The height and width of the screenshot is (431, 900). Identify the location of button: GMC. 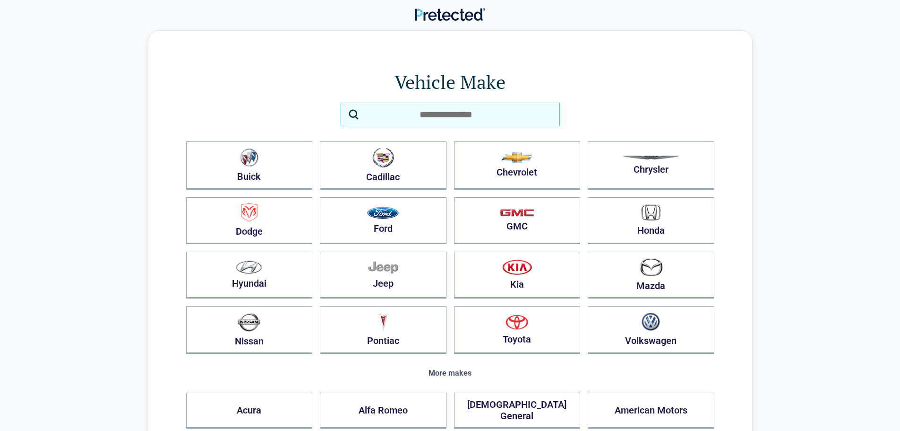
(517, 220).